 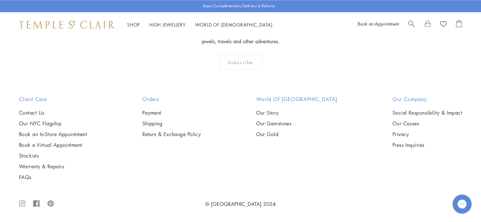 What do you see at coordinates (458, 25) in the screenshot?
I see `a: Open Shopping Bag` at bounding box center [458, 25].